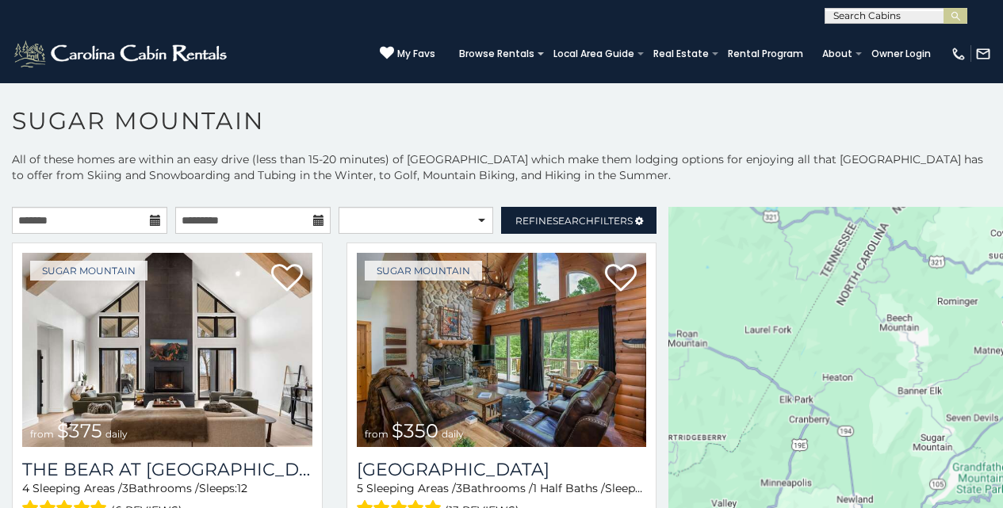 The width and height of the screenshot is (1003, 508). I want to click on span: 1 Half Baths /, so click(568, 488).